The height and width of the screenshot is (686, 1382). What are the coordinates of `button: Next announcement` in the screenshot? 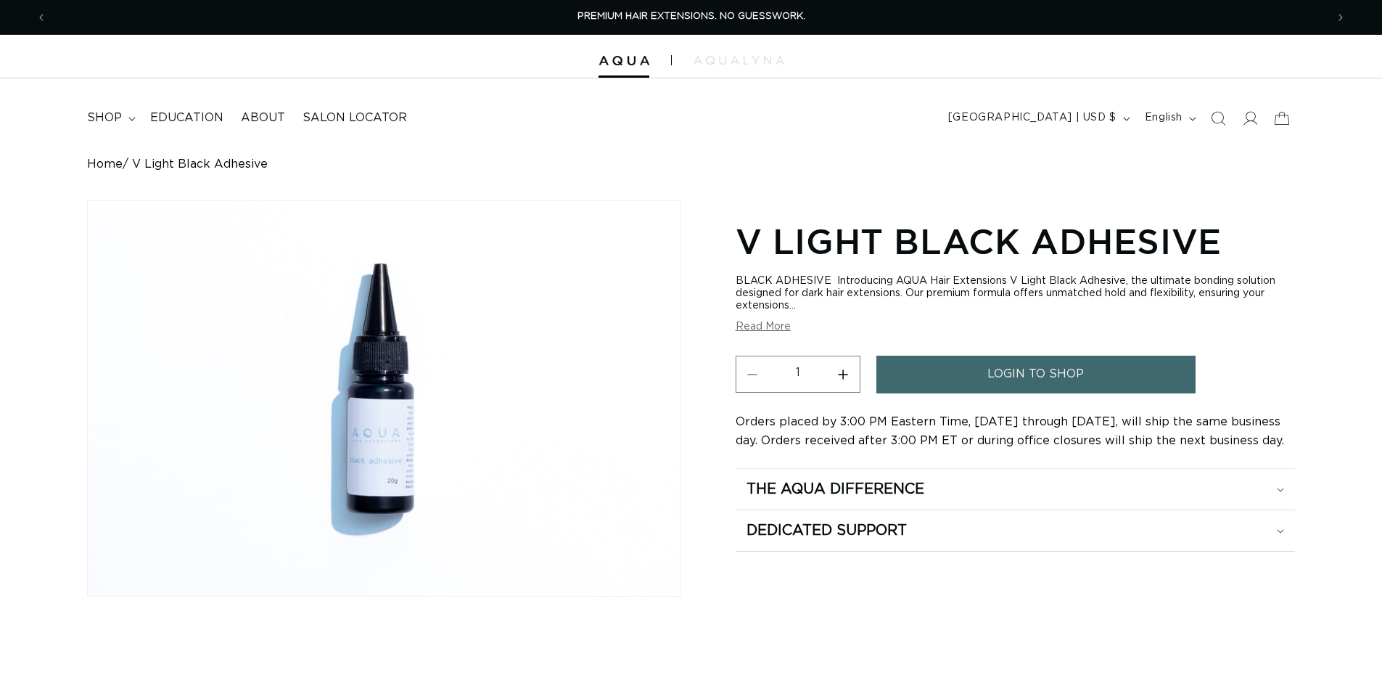 It's located at (1341, 17).